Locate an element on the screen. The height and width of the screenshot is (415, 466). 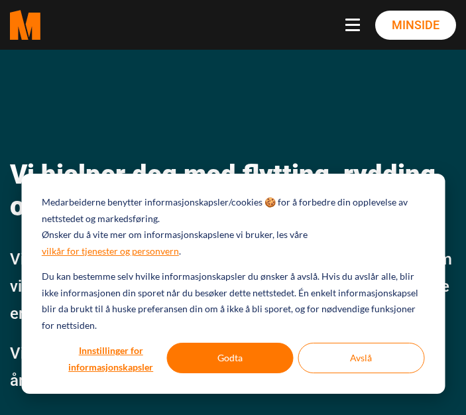
span: Vi hjelper deg med flytting og avfallshåndtering, samtidig som vi gir mennesker med rusbakgrunn e... is located at coordinates (231, 287).